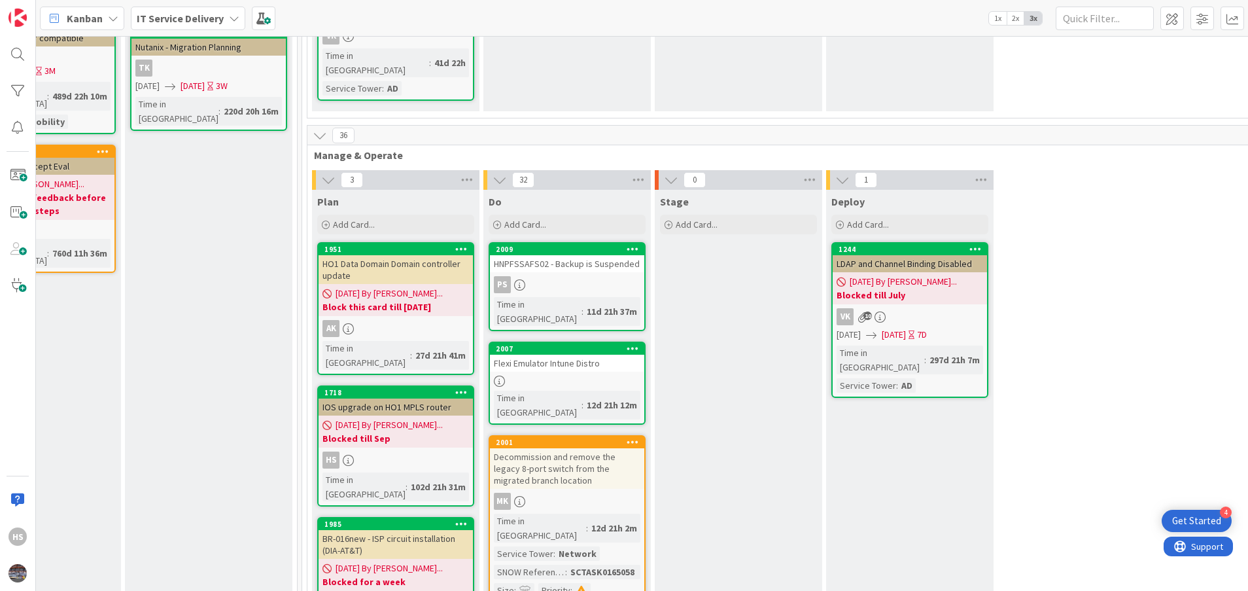  What do you see at coordinates (251, 111) in the screenshot?
I see `div: 220d 20h 16m` at bounding box center [251, 111].